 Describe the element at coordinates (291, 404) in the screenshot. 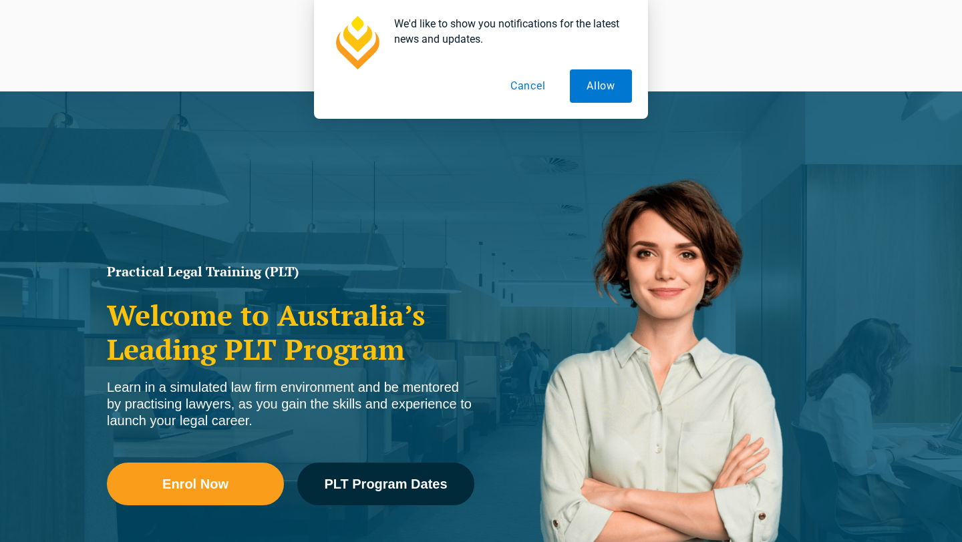

I see `div: Learn in a simulated law firm environment and be mentored by practising lawyers, as you gain the ...` at that location.